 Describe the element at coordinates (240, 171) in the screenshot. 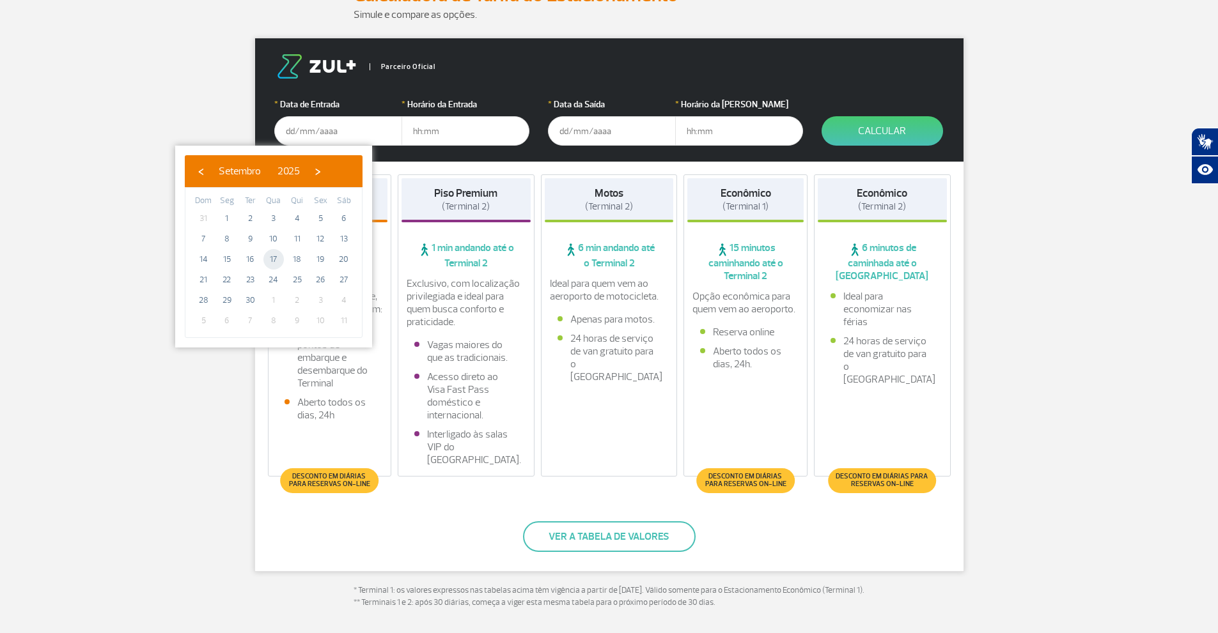

I see `span: Setembro` at that location.